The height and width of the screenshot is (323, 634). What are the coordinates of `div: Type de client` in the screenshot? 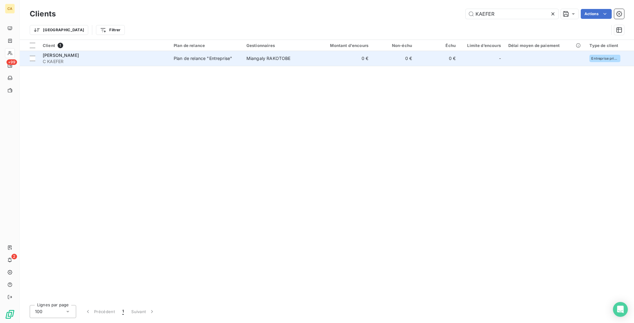 It's located at (610, 46).